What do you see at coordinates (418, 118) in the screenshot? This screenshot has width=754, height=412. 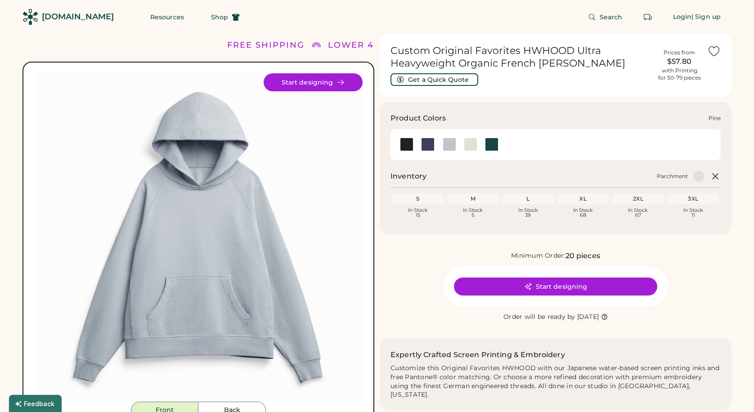 I see `h3: Product Colors` at bounding box center [418, 118].